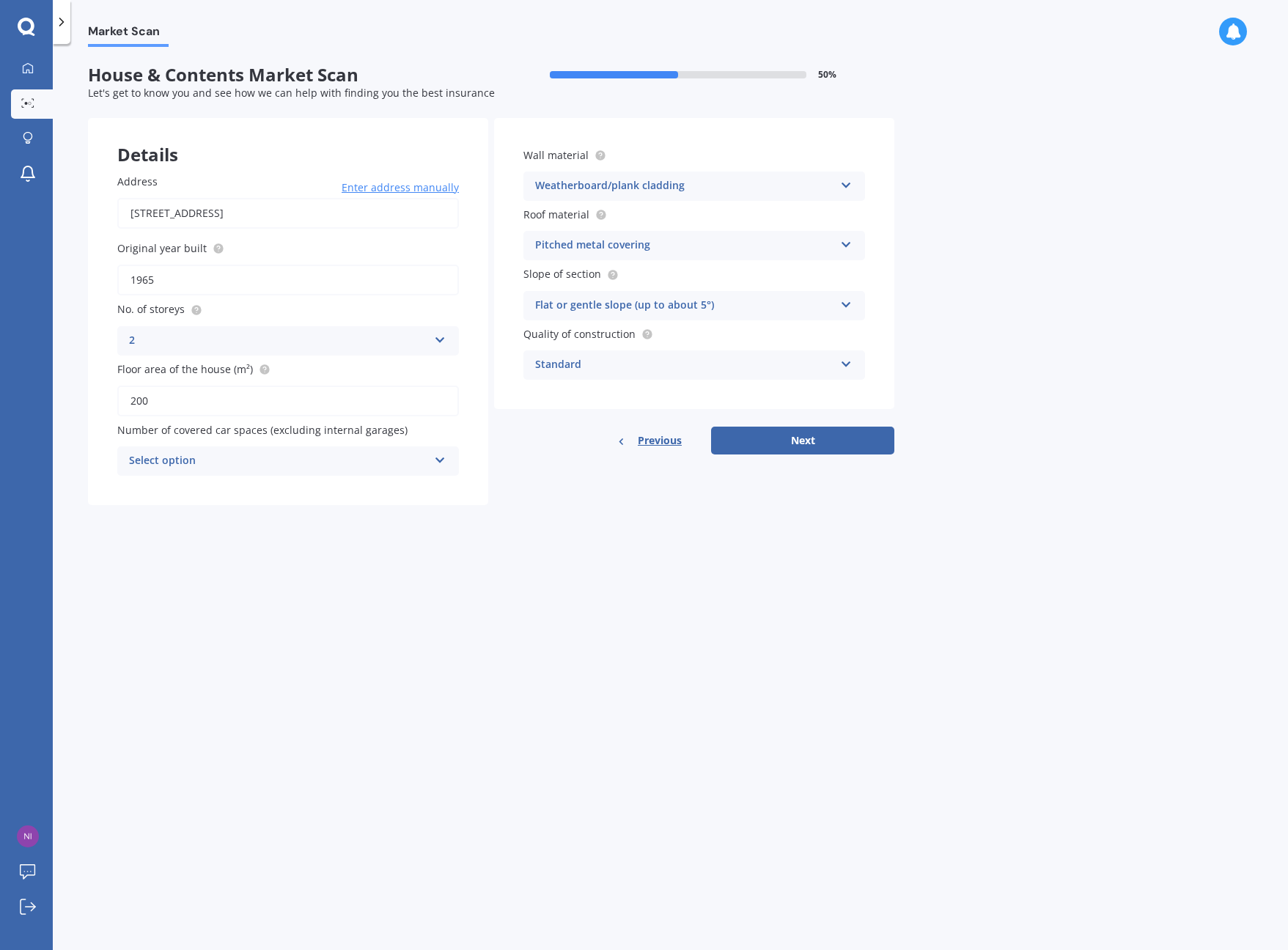 The image size is (1288, 950). Describe the element at coordinates (185, 369) in the screenshot. I see `span: Floor area of the house (m²)` at that location.